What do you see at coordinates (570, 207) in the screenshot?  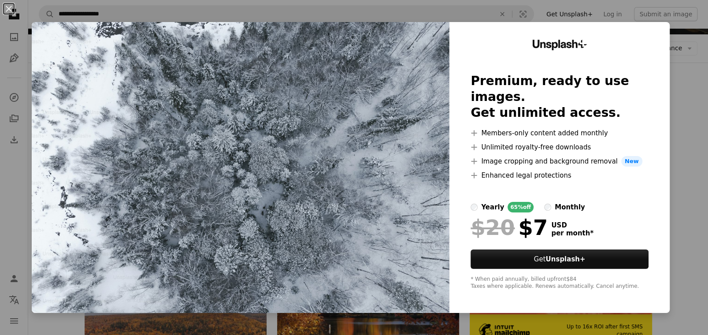 I see `div: monthly` at bounding box center [570, 207].